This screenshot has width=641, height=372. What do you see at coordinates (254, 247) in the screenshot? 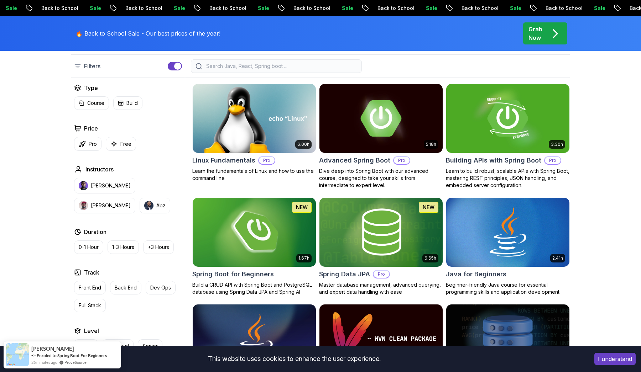
I see `a: Spring Boot for Beginners card1.67hNEWSpring Boot for BeginnersBuild a CRUD API with Spring Boot ...` at bounding box center [254, 247].